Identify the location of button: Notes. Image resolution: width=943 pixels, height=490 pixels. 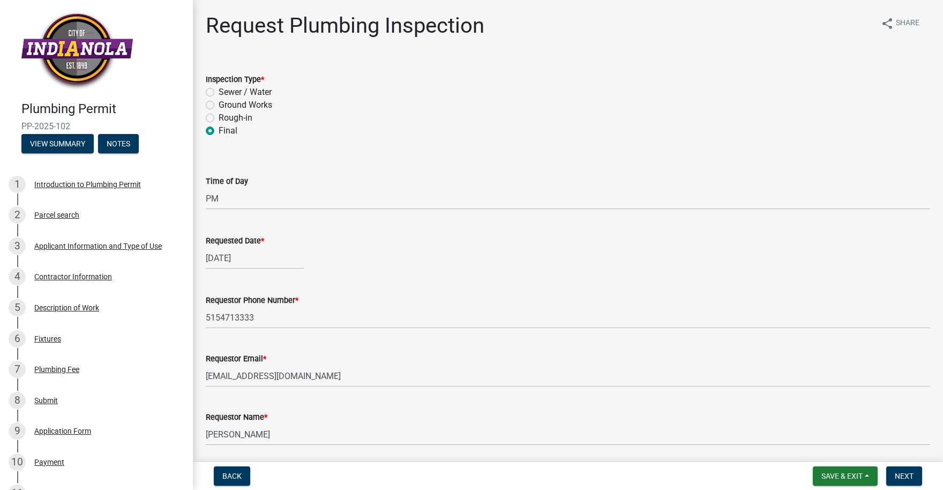
(118, 144).